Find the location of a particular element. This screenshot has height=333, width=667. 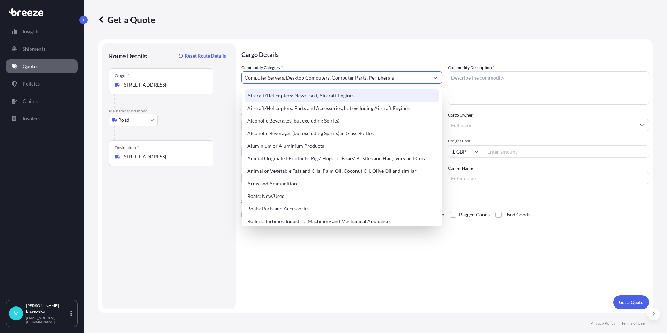

label: Carrier Name is located at coordinates (460, 168).